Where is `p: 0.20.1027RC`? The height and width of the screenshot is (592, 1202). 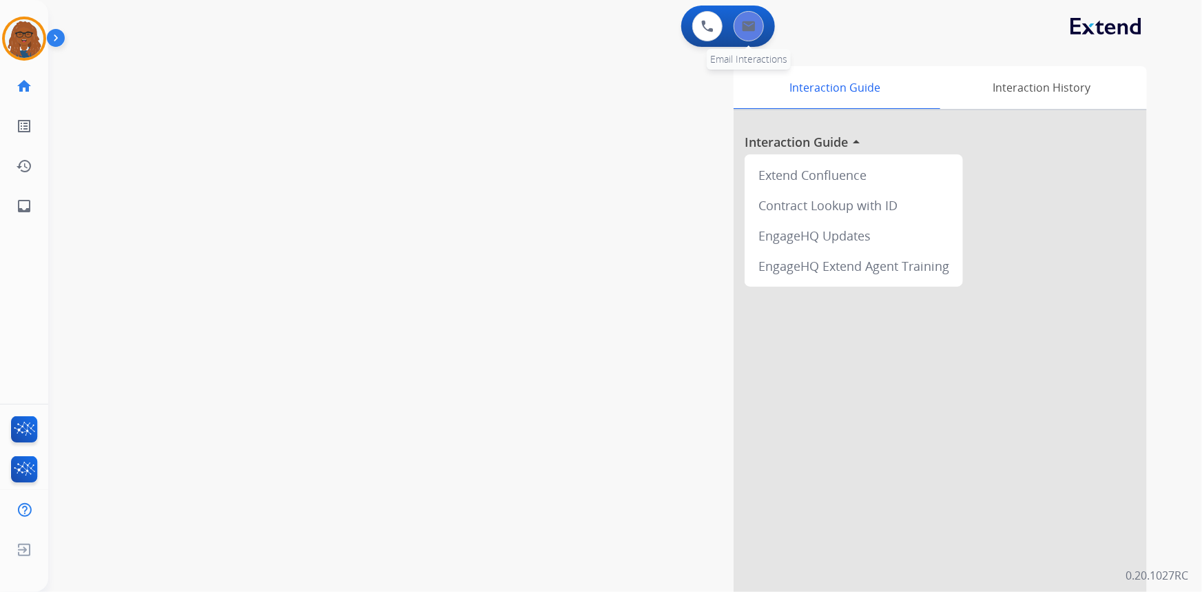 p: 0.20.1027RC is located at coordinates (1157, 575).